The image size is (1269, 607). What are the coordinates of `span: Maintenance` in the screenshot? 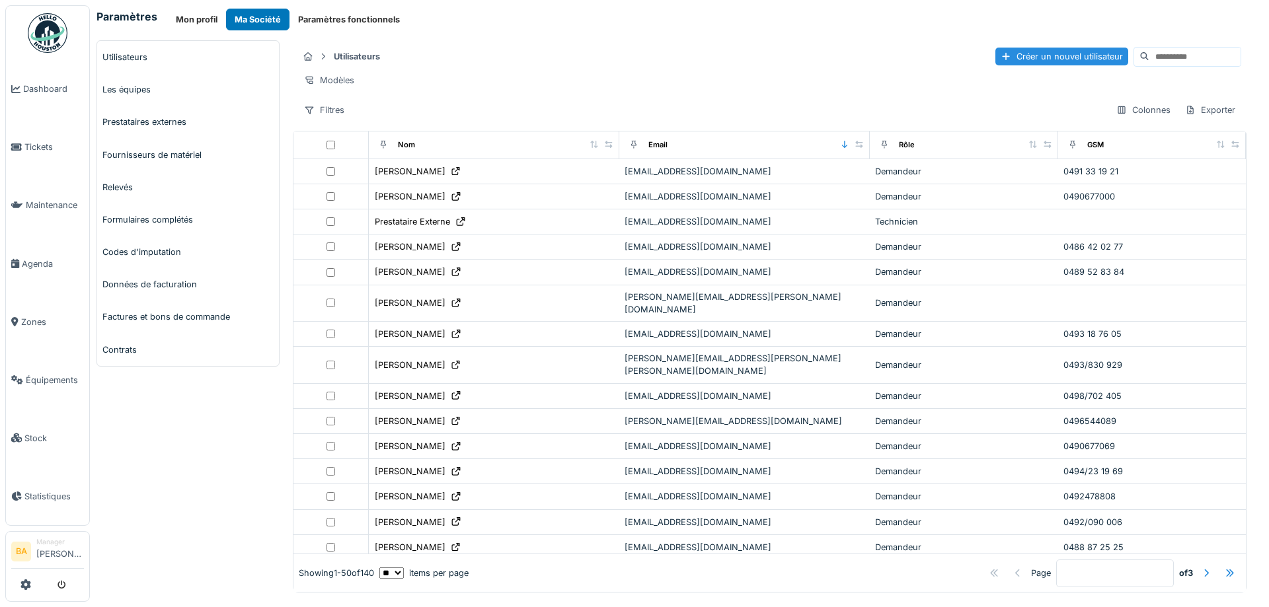 It's located at (55, 205).